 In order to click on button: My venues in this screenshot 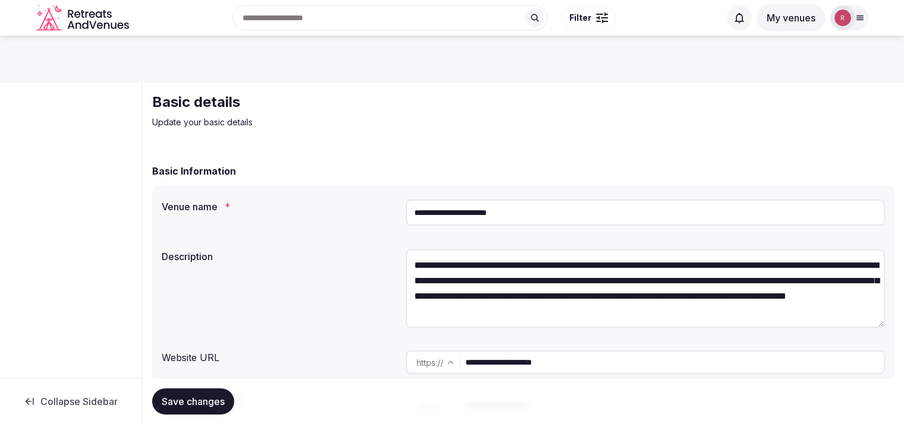, I will do `click(791, 18)`.